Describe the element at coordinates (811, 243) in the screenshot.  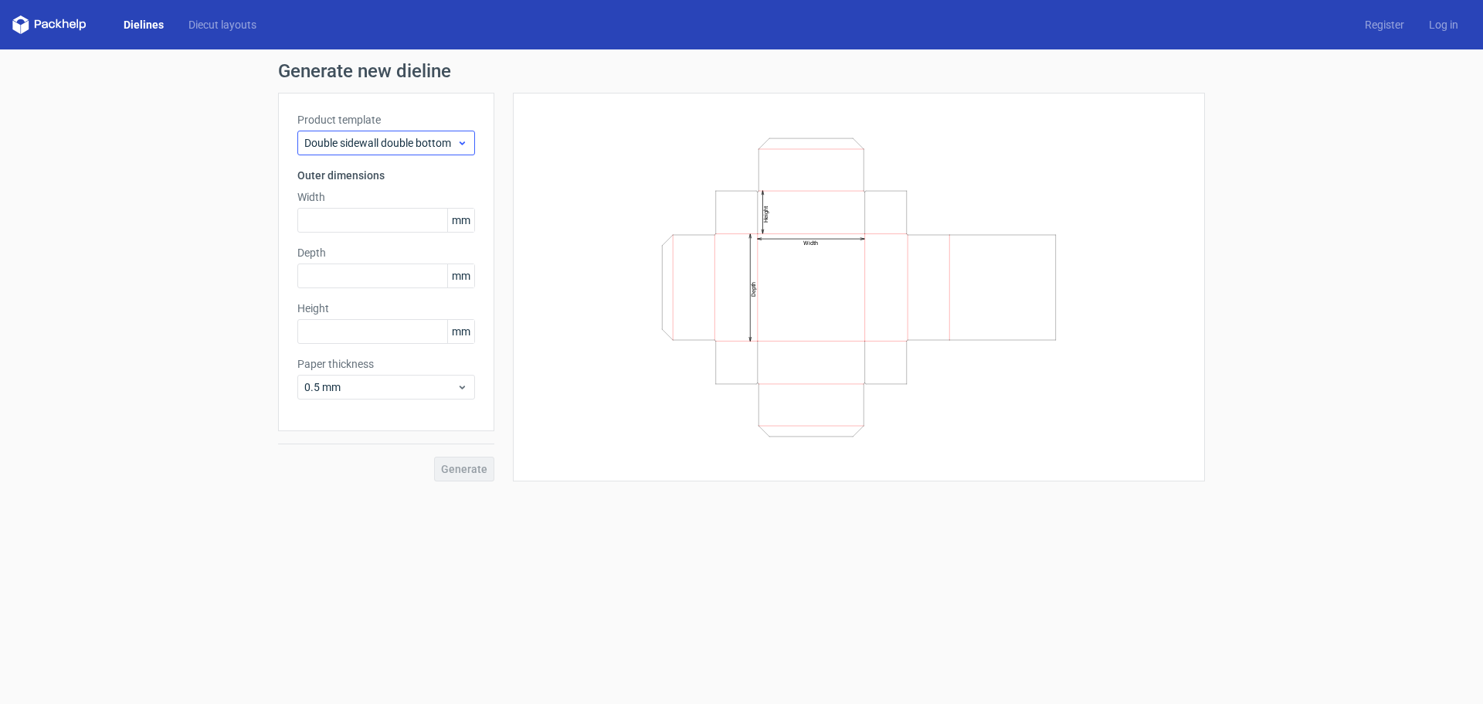
I see `text: Width` at that location.